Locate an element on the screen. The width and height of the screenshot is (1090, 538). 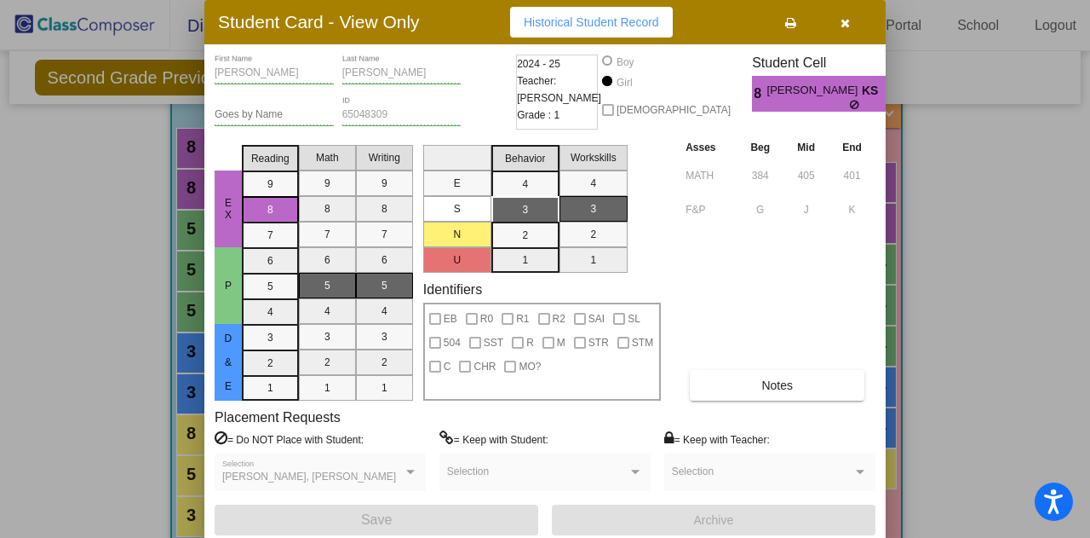
span: SST is located at coordinates (493, 342).